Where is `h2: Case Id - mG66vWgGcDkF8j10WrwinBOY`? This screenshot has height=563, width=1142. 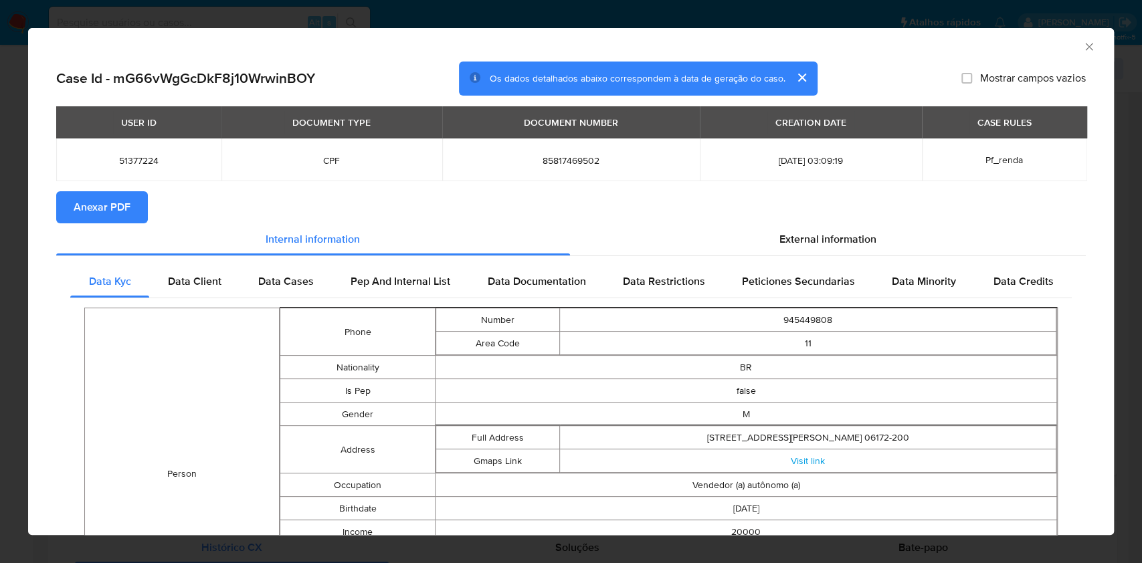
h2: Case Id - mG66vWgGcDkF8j10WrwinBOY is located at coordinates (185, 78).